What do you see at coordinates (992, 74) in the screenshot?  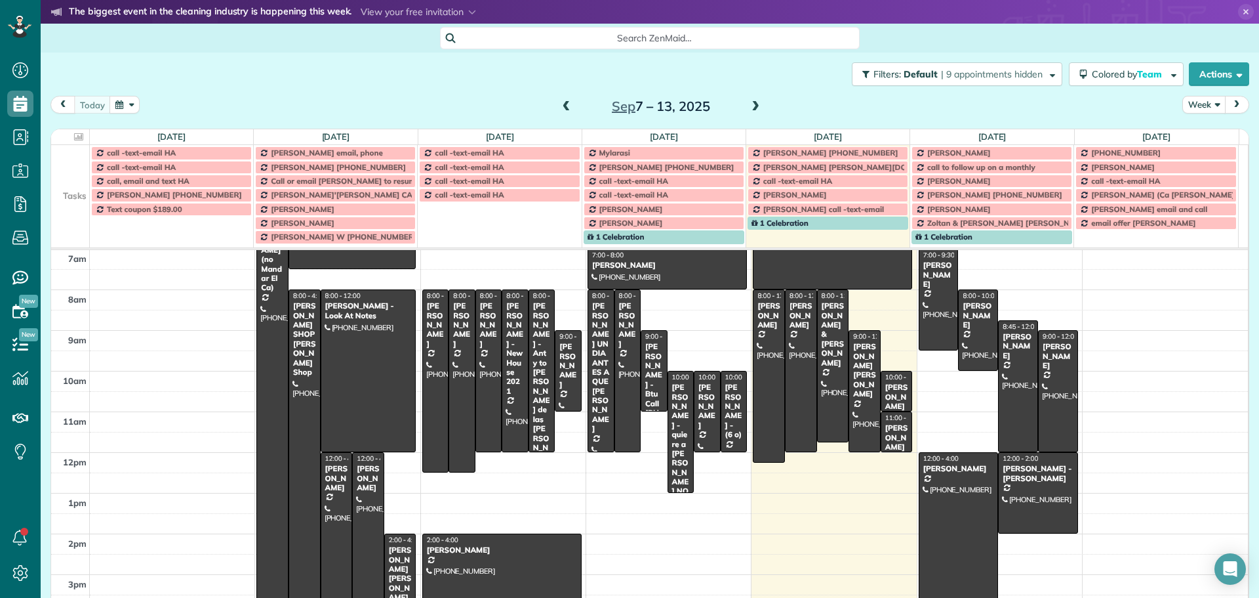 I see `span: | 9 appointments hidden` at bounding box center [992, 74].